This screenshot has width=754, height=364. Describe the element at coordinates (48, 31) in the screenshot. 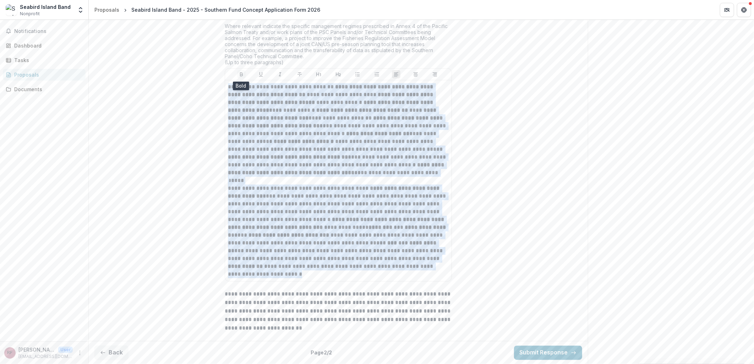

I see `span: Notifications` at that location.